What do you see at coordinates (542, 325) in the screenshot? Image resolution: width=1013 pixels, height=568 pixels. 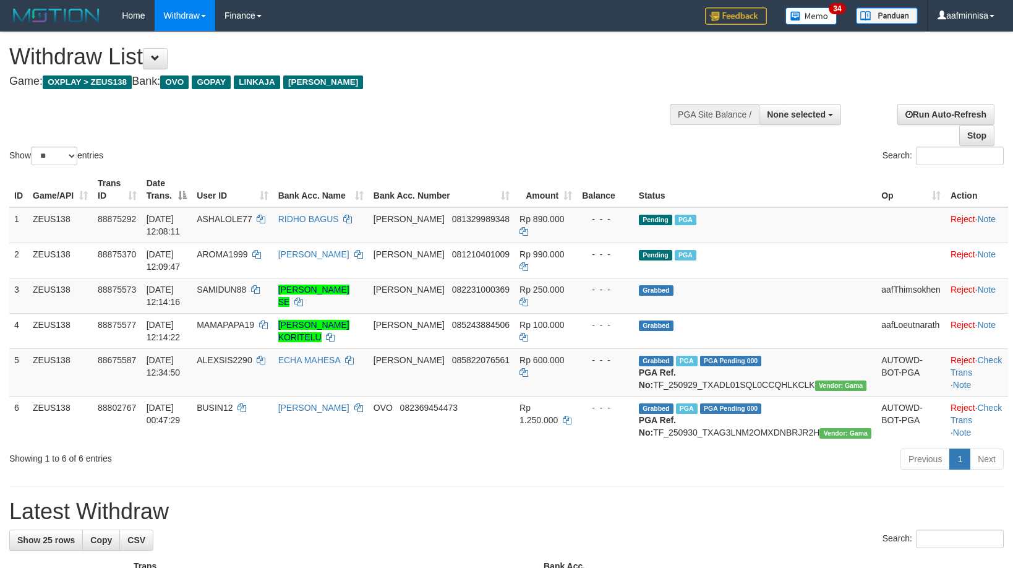 I see `span: Rp 100.000` at bounding box center [542, 325].